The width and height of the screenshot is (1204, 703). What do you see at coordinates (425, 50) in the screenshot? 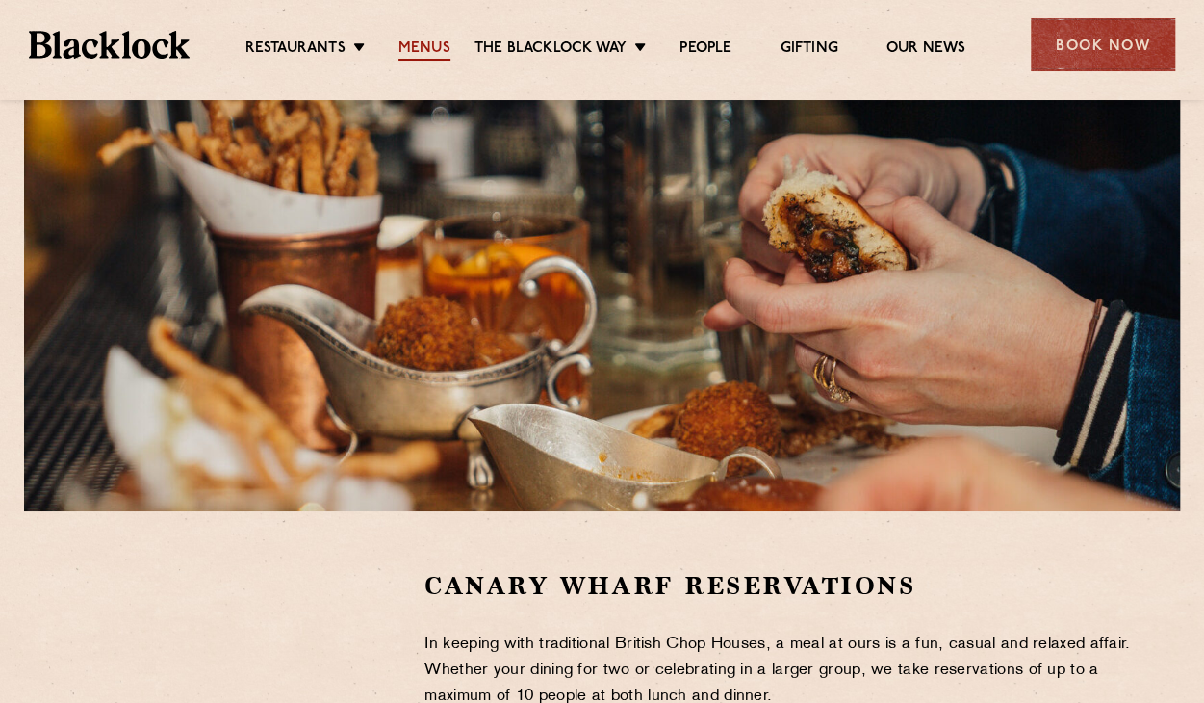
I see `a: Menus` at bounding box center [425, 50].